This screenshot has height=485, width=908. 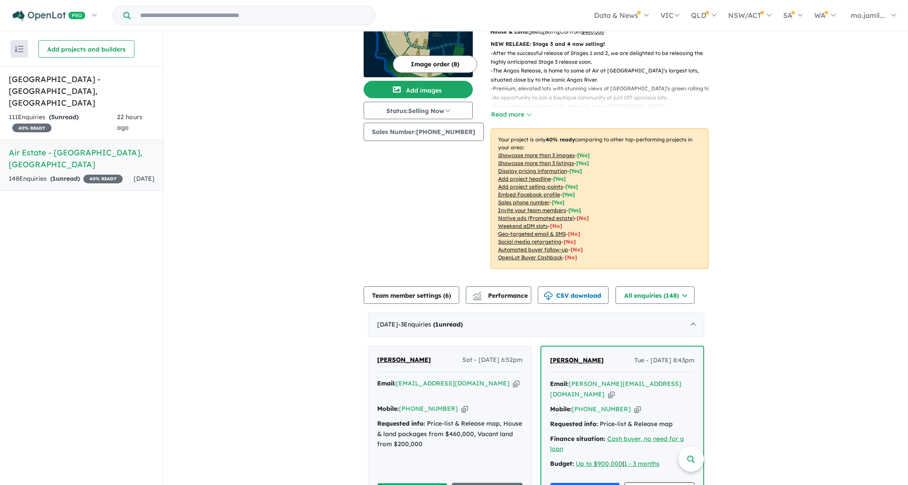 I want to click on u: 1 - 3 months, so click(x=641, y=463).